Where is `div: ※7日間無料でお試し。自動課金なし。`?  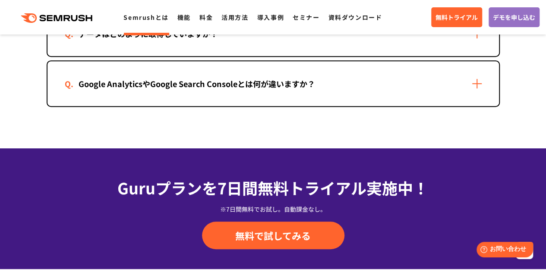
div: ※7日間無料でお試し。自動課金なし。 is located at coordinates (273, 209).